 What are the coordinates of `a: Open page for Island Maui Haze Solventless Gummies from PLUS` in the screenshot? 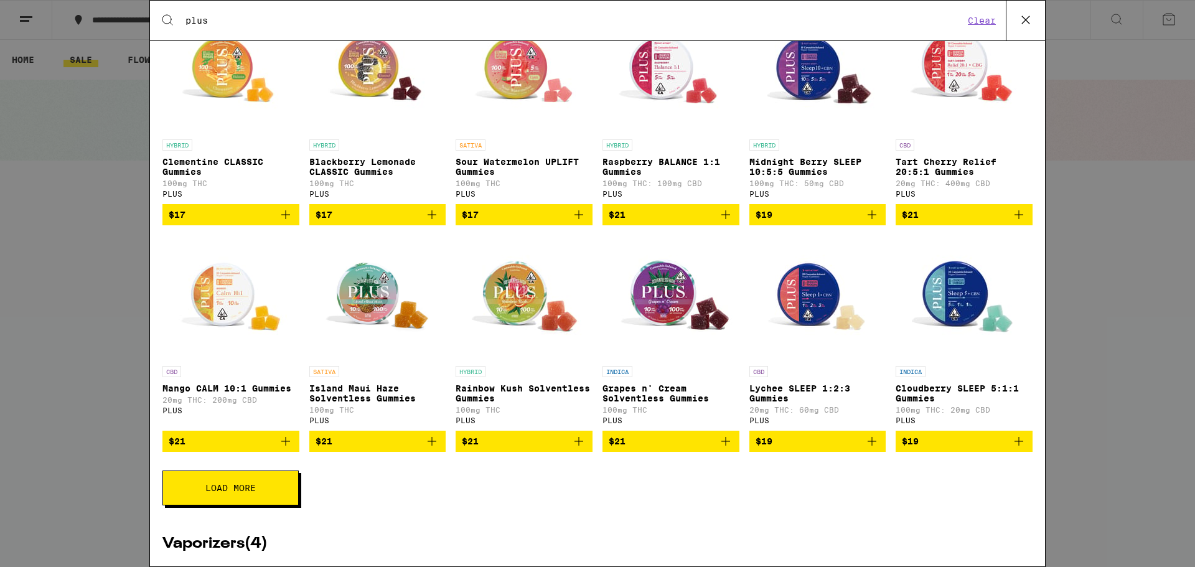 It's located at (378, 333).